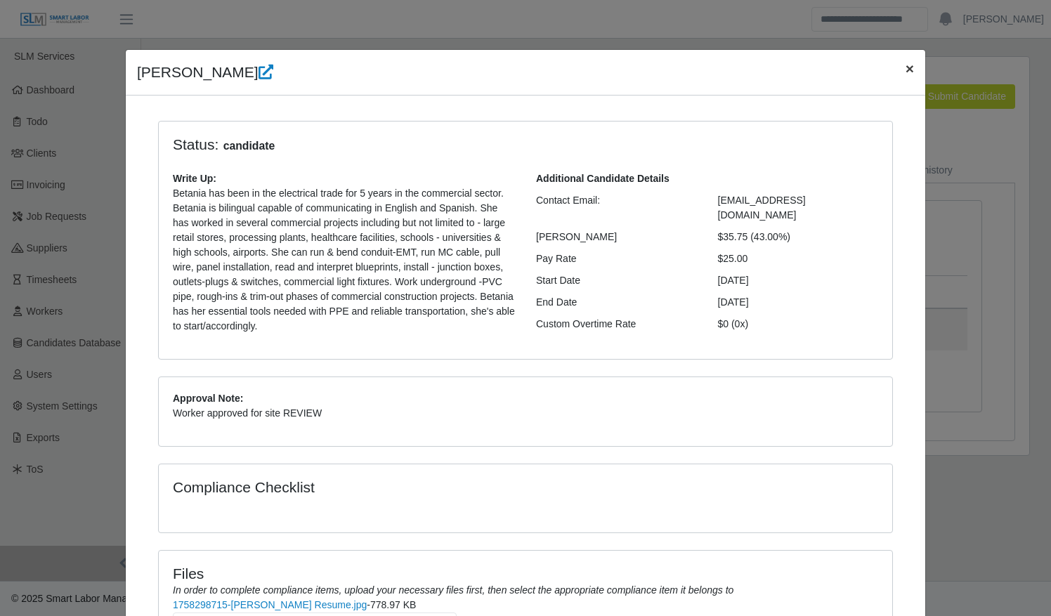  I want to click on b: Write Up:, so click(195, 178).